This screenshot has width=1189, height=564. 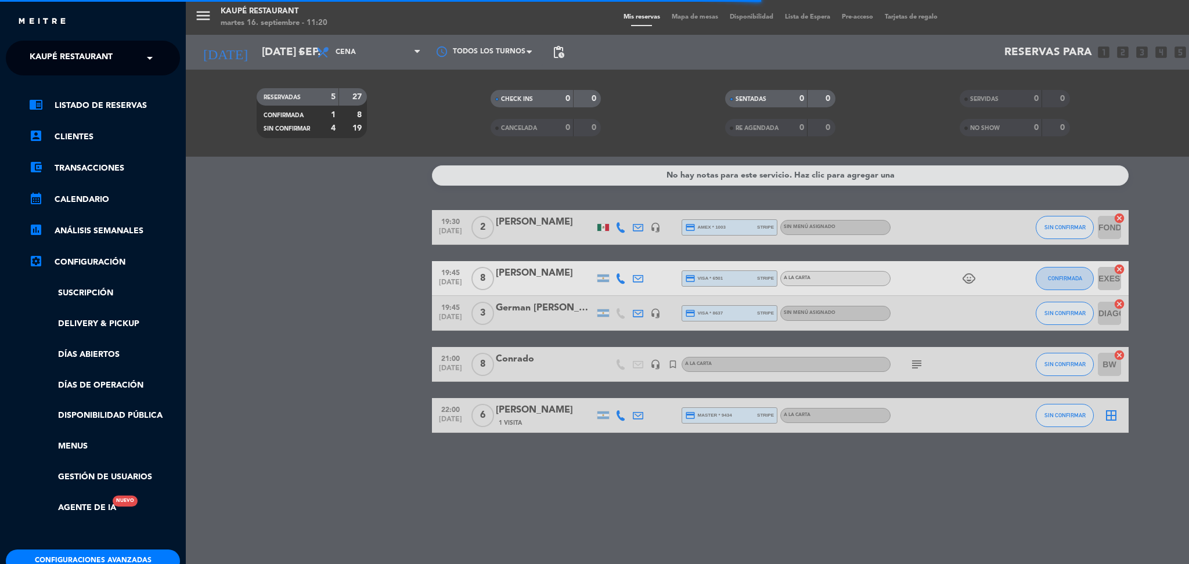 What do you see at coordinates (105, 200) in the screenshot?
I see `a: calendar_monthCalendario` at bounding box center [105, 200].